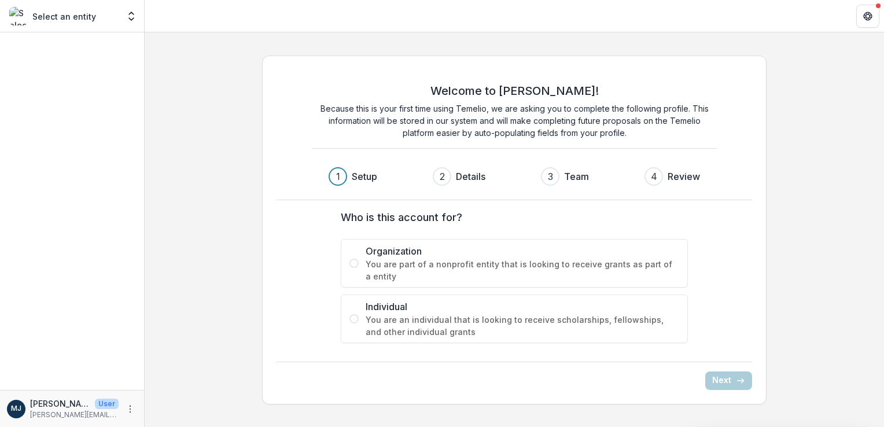 The height and width of the screenshot is (427, 884). What do you see at coordinates (514, 176) in the screenshot?
I see `div: Progress` at bounding box center [514, 176].